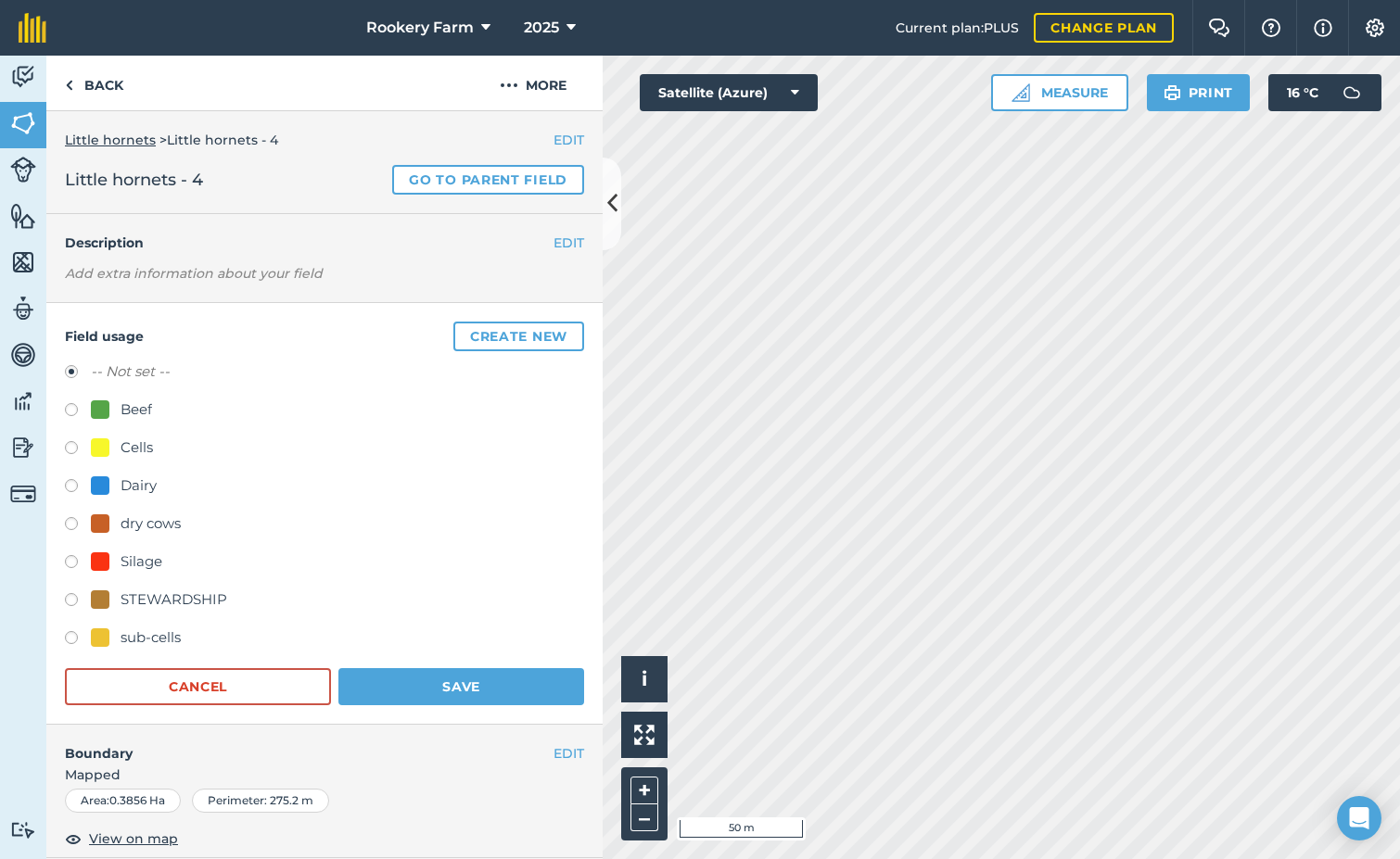  I want to click on span: Current plan : PLUS, so click(957, 28).